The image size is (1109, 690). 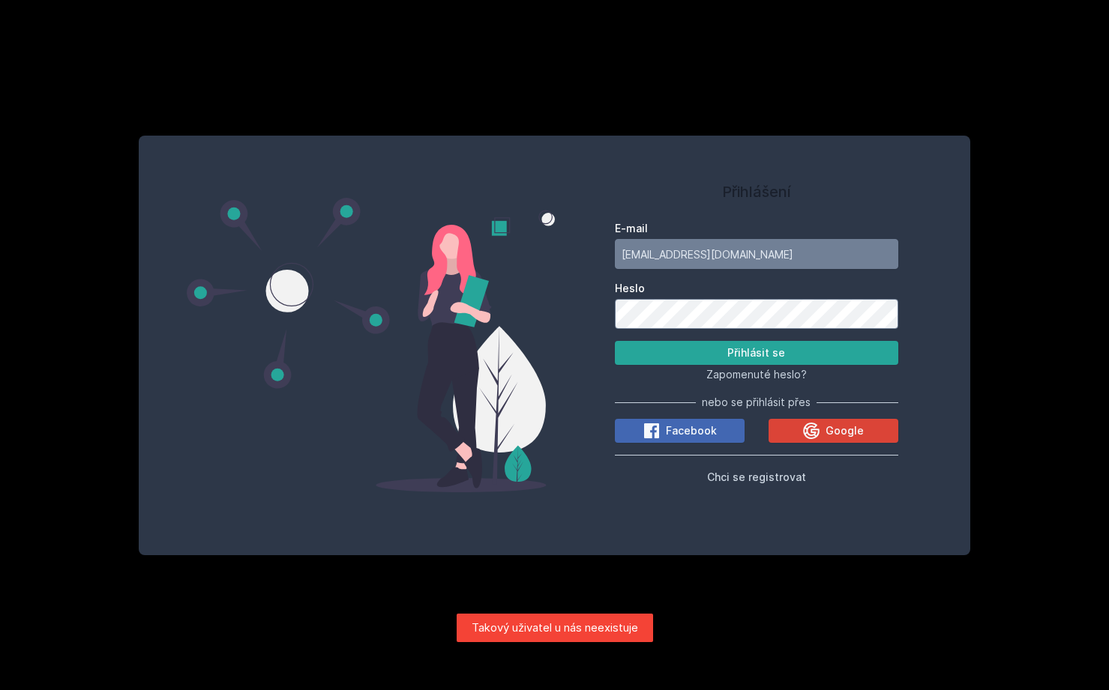 What do you see at coordinates (555, 628) in the screenshot?
I see `div: Takový uživatel u nás neexistuje` at bounding box center [555, 628].